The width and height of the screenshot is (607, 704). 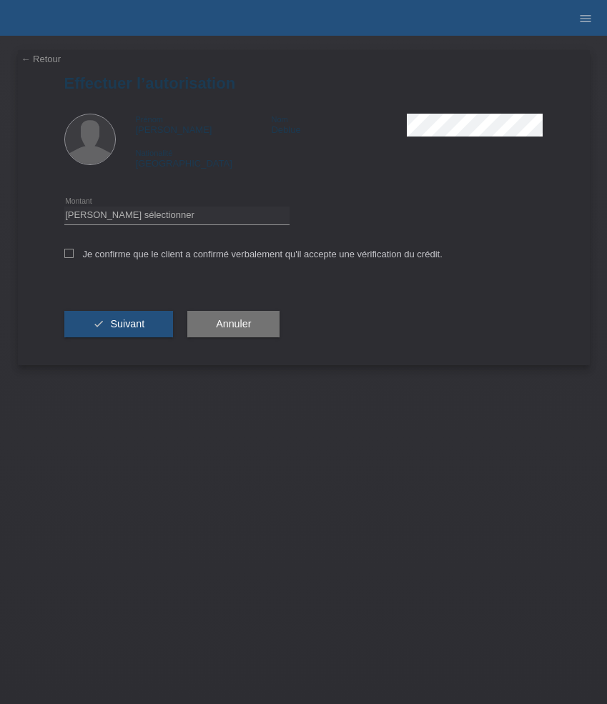 What do you see at coordinates (41, 59) in the screenshot?
I see `a: ← Retour` at bounding box center [41, 59].